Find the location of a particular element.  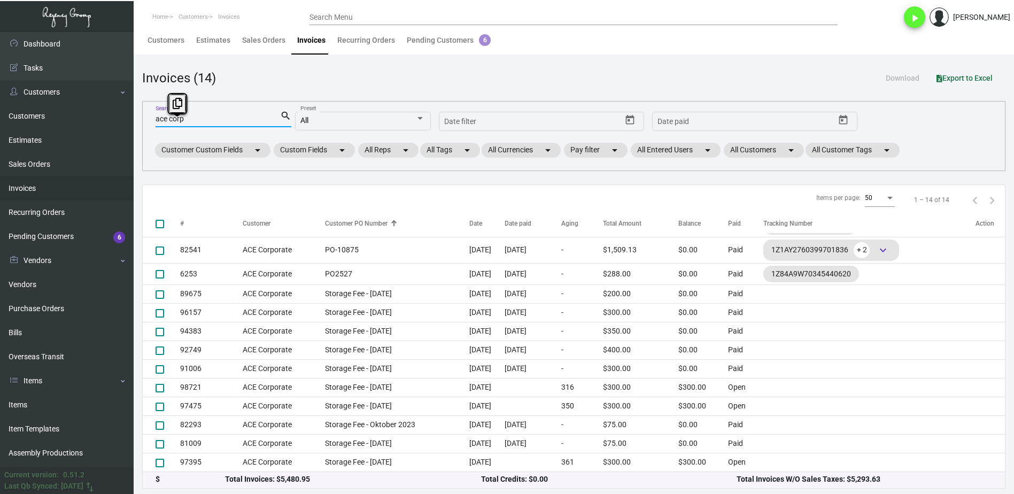

mat-chip: Customer Custom Fields is located at coordinates (213, 150).